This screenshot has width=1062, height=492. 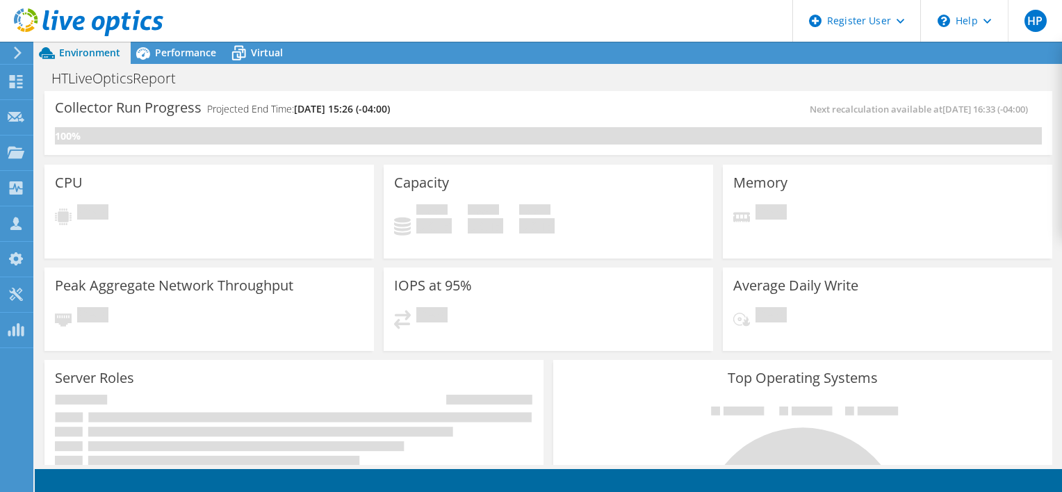 What do you see at coordinates (433, 286) in the screenshot?
I see `h3: IOPS at 95%` at bounding box center [433, 286].